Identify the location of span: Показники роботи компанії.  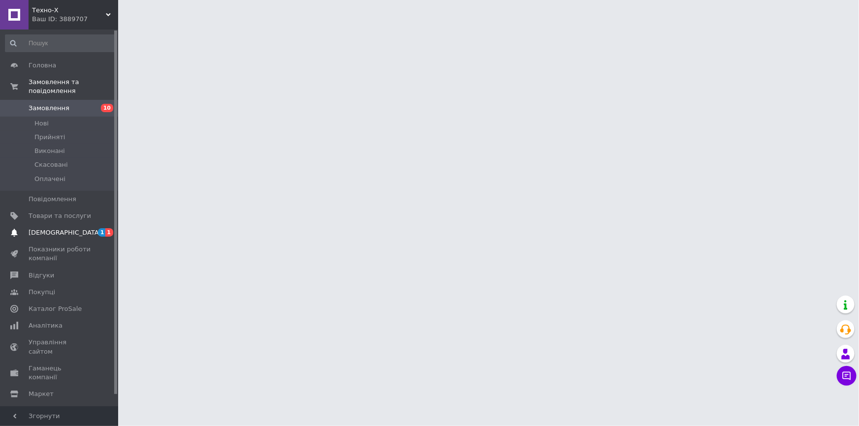
(60, 254).